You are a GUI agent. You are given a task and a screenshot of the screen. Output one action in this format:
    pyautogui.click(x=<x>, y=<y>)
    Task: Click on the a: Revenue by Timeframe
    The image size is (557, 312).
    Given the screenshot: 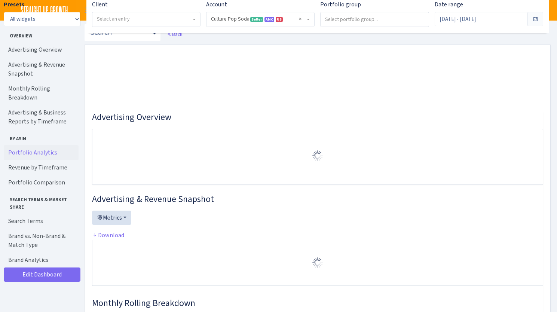 What is the action you would take?
    pyautogui.click(x=41, y=168)
    